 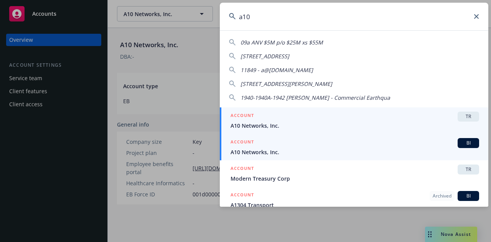 I want to click on a: ACCOUNTTRA10 Networks, Inc., so click(x=354, y=120).